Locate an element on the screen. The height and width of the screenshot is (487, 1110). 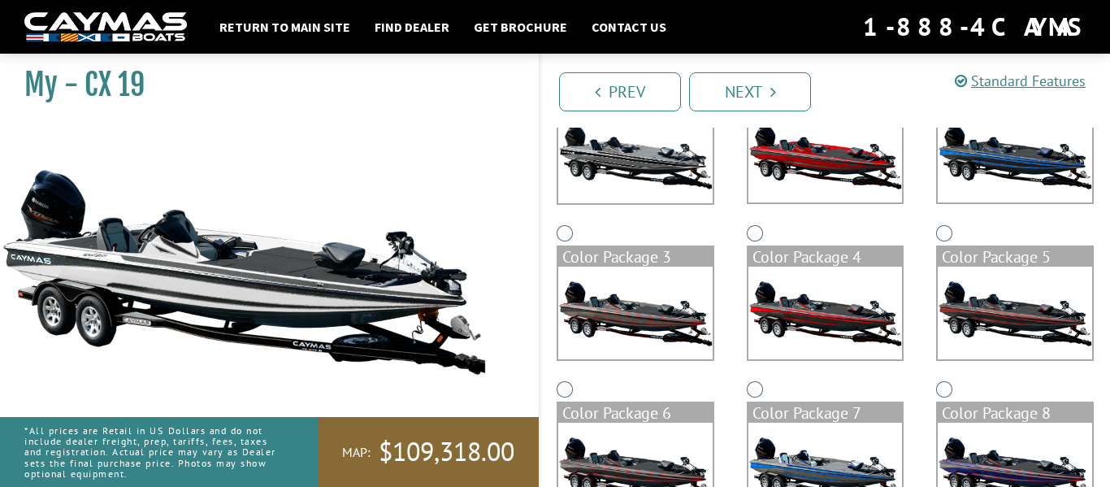
a: Standard Features is located at coordinates (1020, 80).